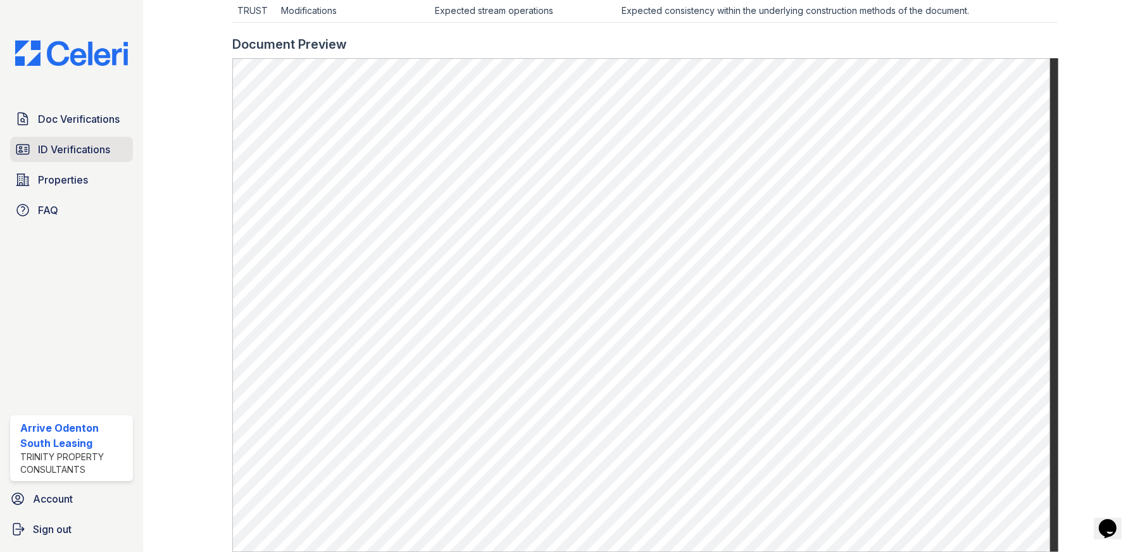 This screenshot has height=552, width=1147. I want to click on a: Sign out, so click(72, 529).